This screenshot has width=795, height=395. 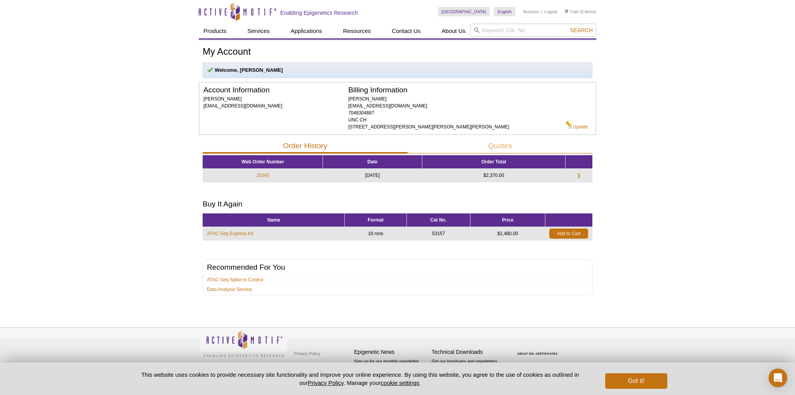 What do you see at coordinates (454, 31) in the screenshot?
I see `a: About Us` at bounding box center [454, 31].